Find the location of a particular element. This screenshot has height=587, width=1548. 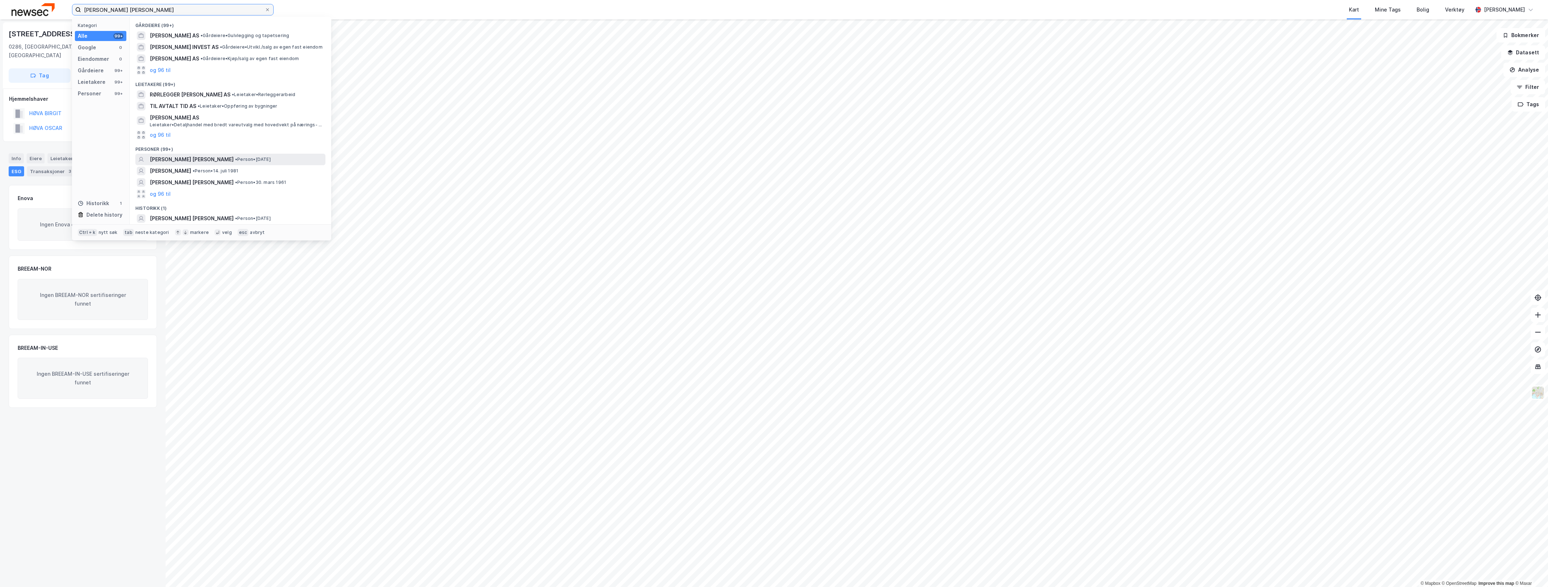

div: Ingen Enova energiattester funnet is located at coordinates (83, 225).